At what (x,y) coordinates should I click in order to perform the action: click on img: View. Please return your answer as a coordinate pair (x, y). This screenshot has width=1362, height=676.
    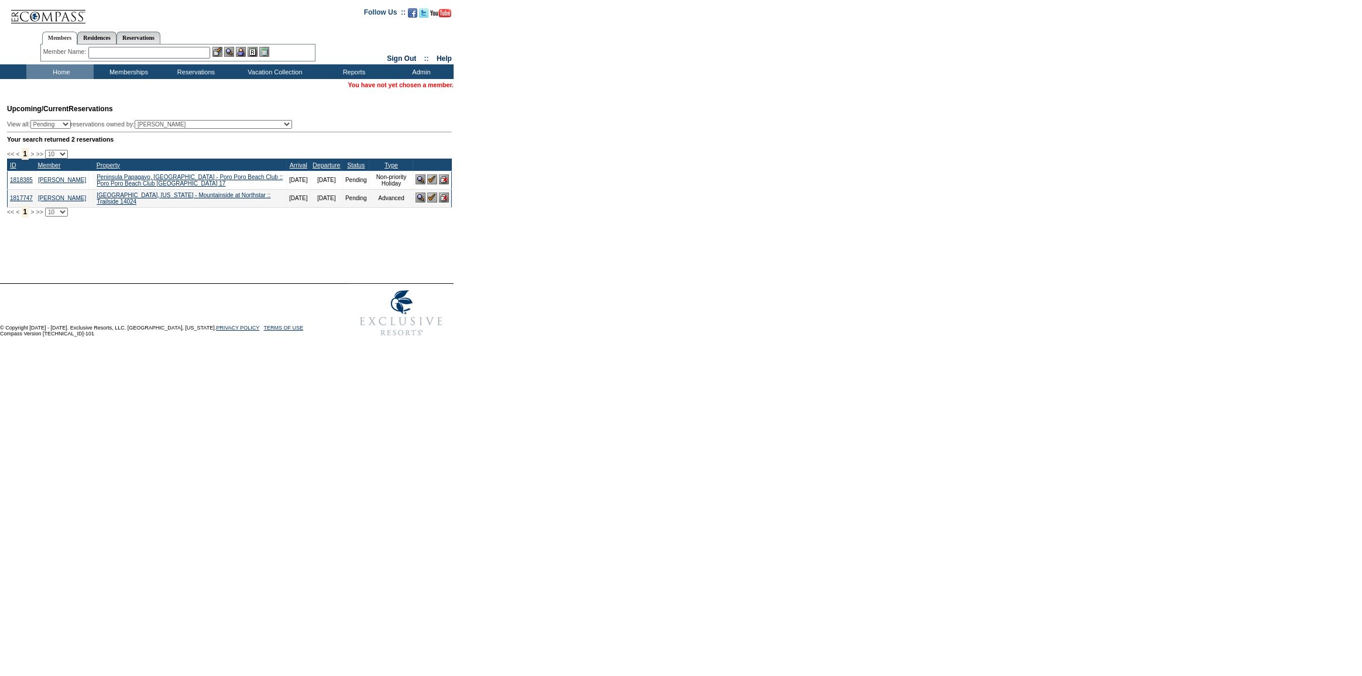
    Looking at the image, I should click on (229, 51).